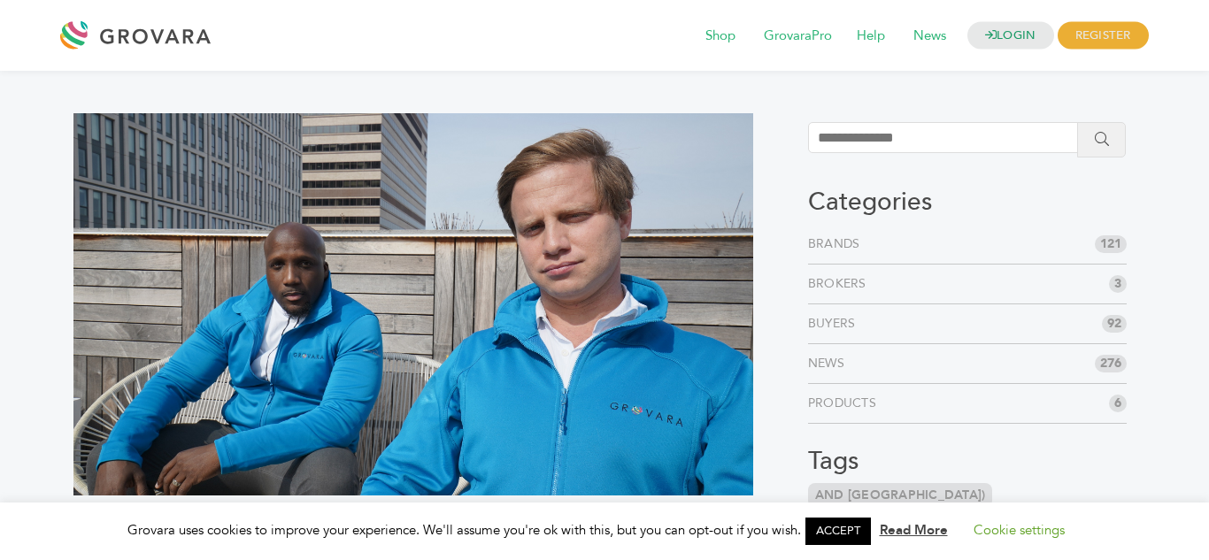 The image size is (1209, 560). I want to click on a: Read More, so click(914, 530).